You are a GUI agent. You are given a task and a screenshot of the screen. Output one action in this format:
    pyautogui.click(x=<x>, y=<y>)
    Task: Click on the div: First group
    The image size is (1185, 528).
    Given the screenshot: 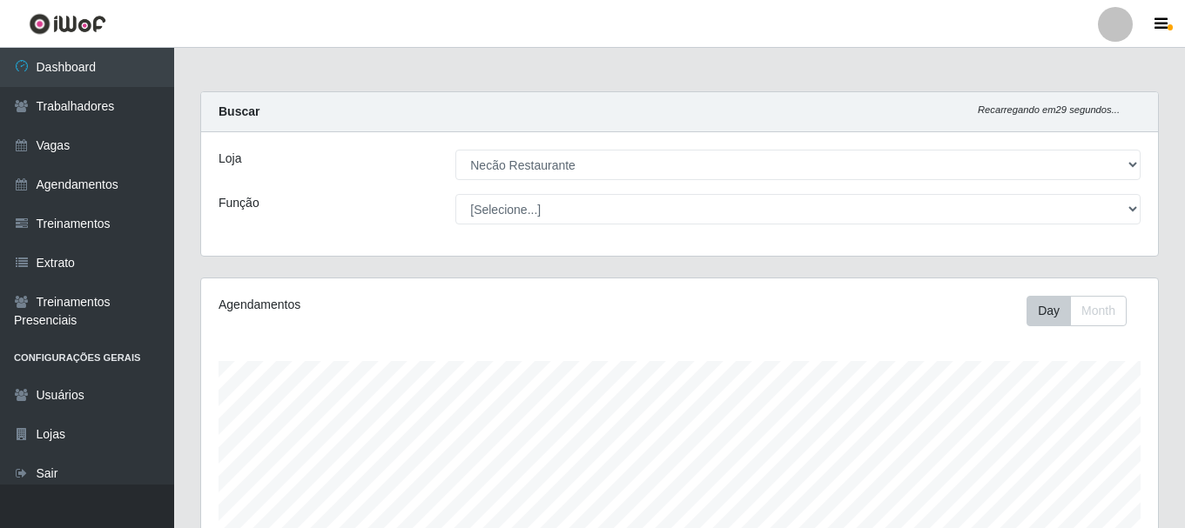 What is the action you would take?
    pyautogui.click(x=1076, y=311)
    